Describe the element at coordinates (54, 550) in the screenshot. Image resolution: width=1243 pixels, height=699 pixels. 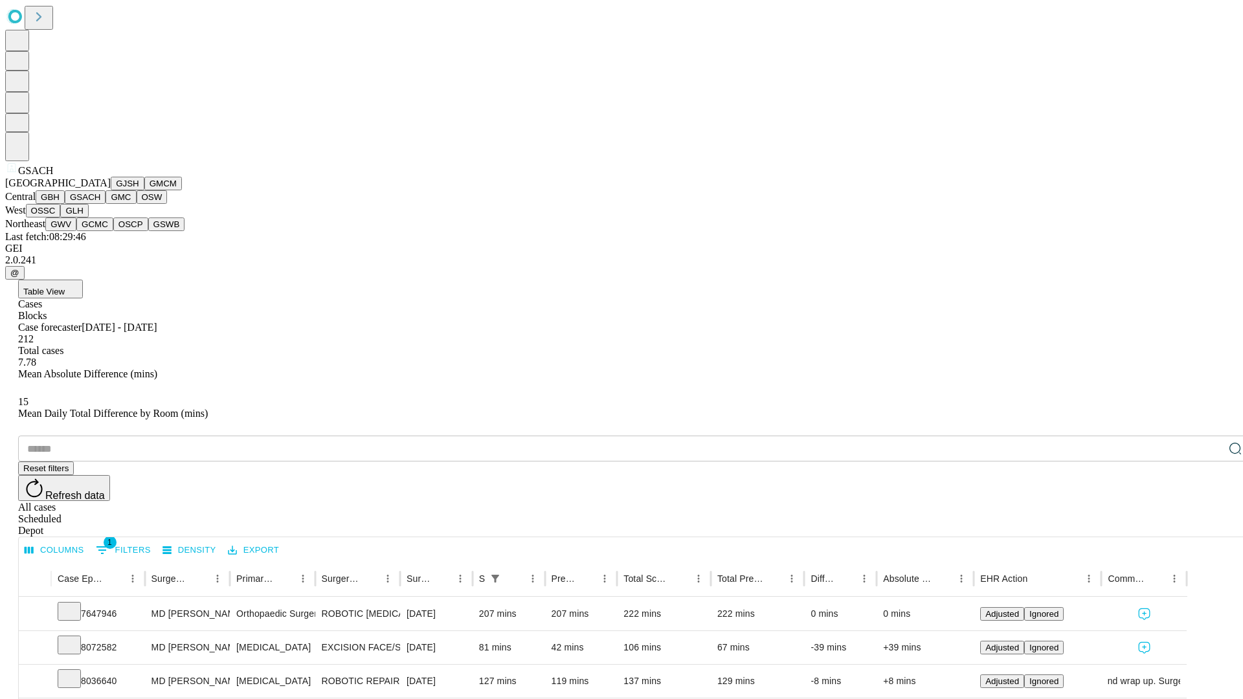
I see `button: Select columns` at that location.